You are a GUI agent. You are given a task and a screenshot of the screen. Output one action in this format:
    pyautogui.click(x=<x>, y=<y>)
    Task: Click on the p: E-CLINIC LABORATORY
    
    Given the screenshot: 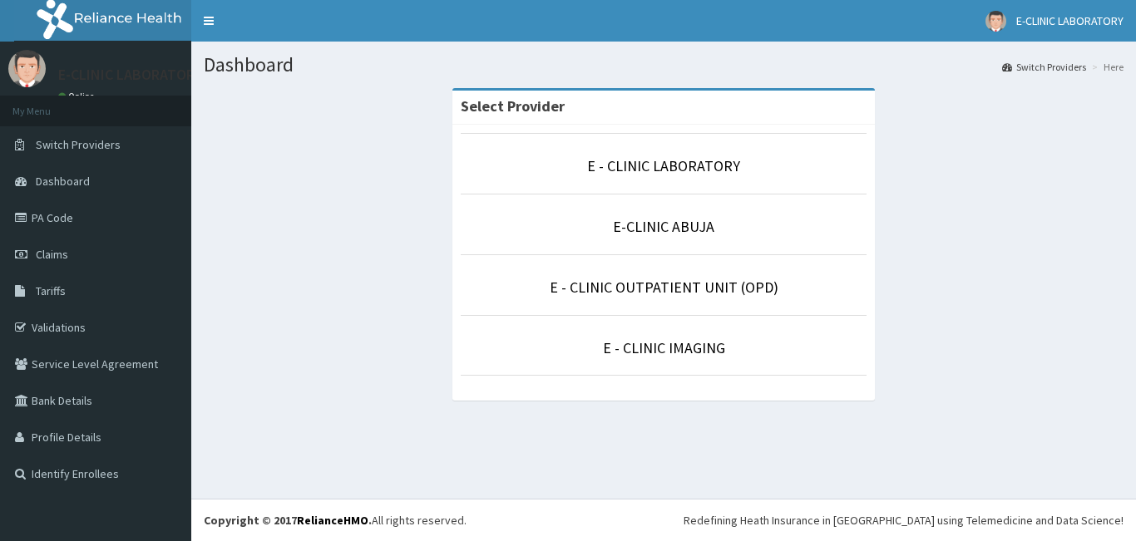 What is the action you would take?
    pyautogui.click(x=130, y=75)
    